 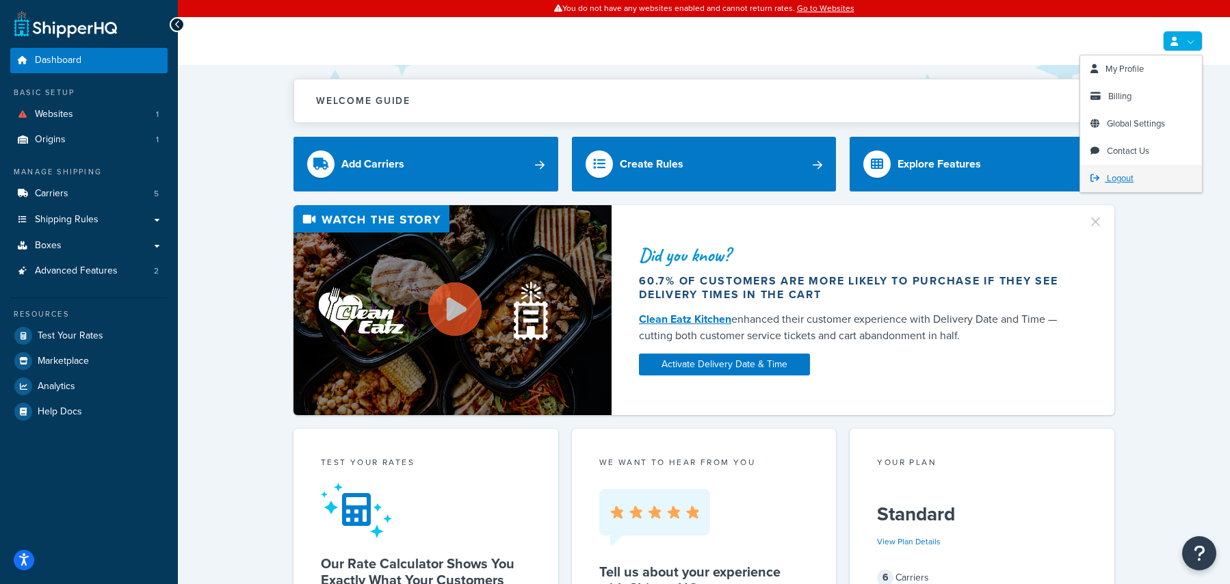 I want to click on span: Carriers, so click(x=51, y=194).